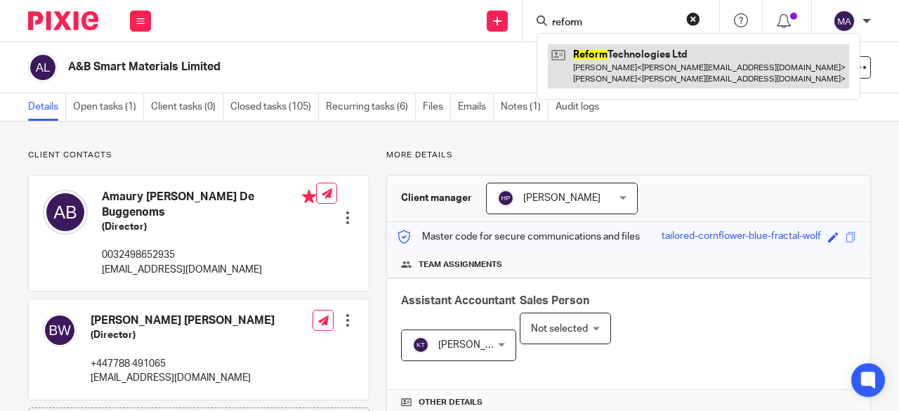 The width and height of the screenshot is (899, 411). What do you see at coordinates (525, 107) in the screenshot?
I see `a: Notes (1)` at bounding box center [525, 107].